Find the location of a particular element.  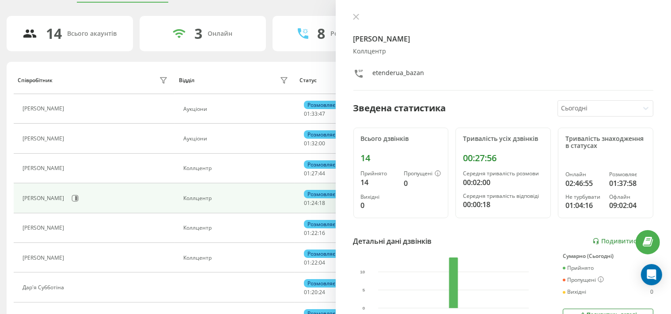

div: Розмовляють is located at coordinates (352, 34).